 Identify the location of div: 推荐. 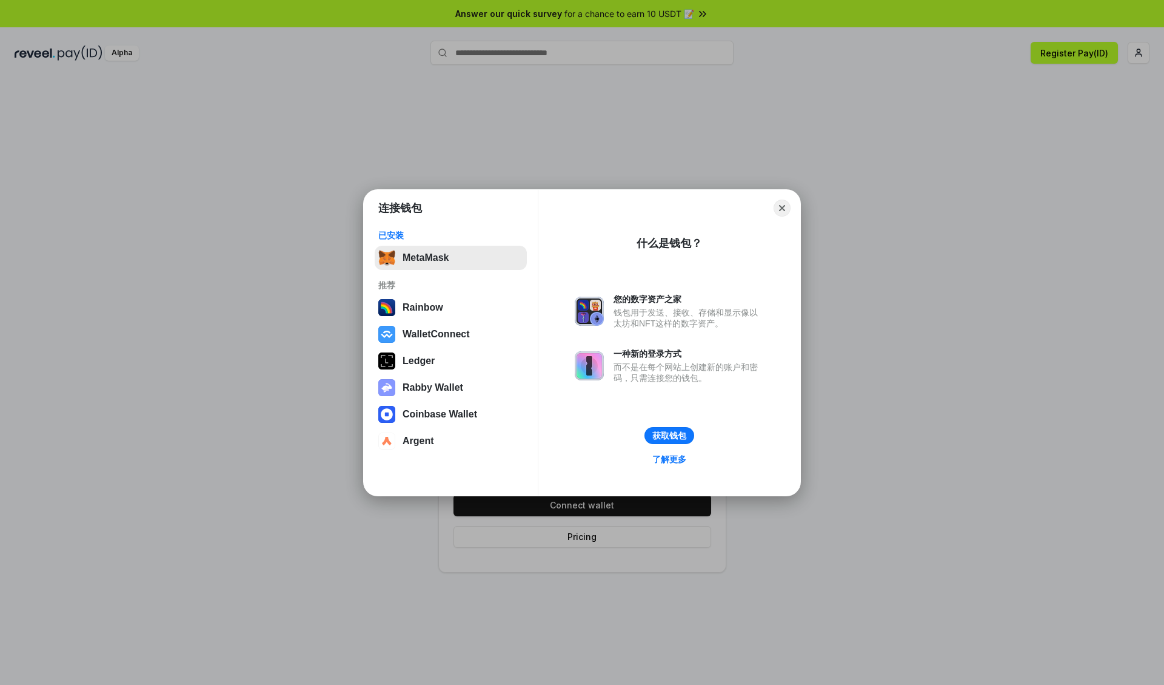
(451, 285).